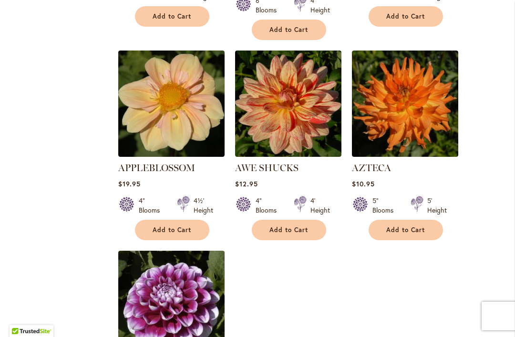 This screenshot has width=515, height=337. What do you see at coordinates (405, 103) in the screenshot?
I see `img: AZTECA` at bounding box center [405, 103].